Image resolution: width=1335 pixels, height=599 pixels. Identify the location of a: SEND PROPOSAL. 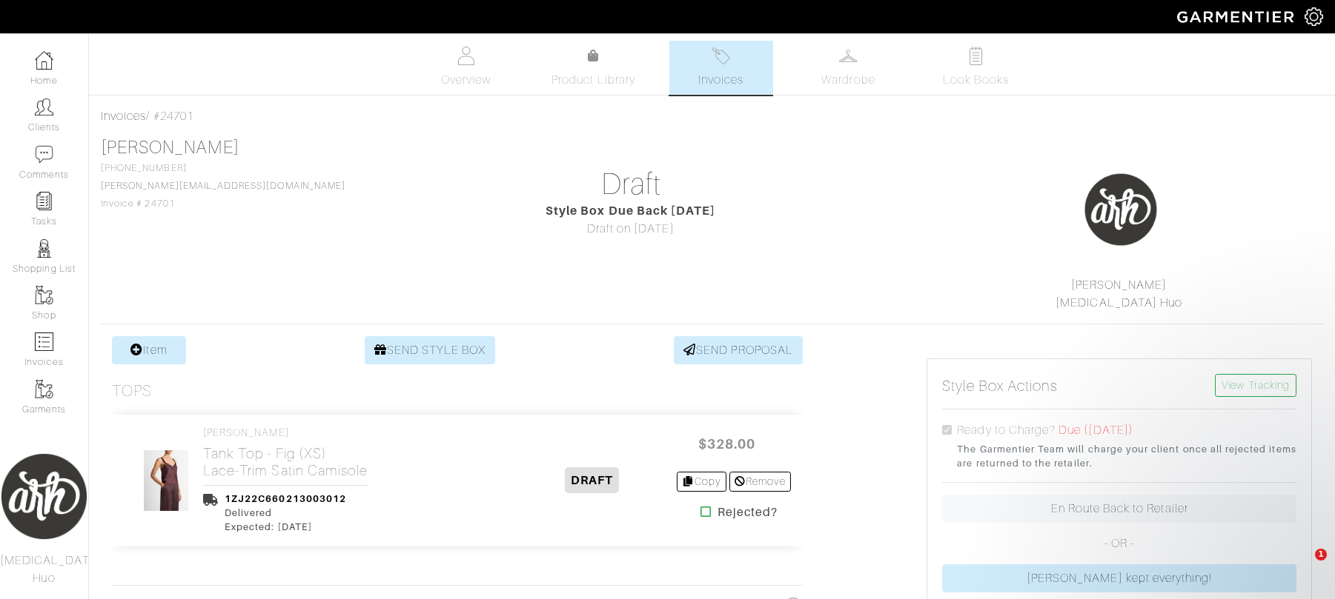
(738, 350).